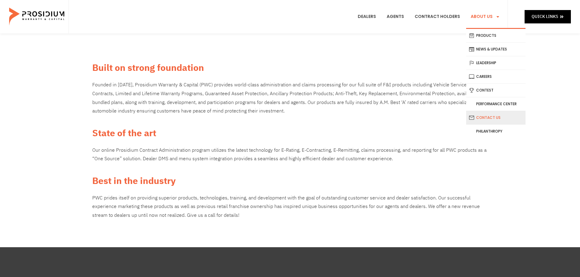 The height and width of the screenshot is (277, 580). Describe the element at coordinates (290, 155) in the screenshot. I see `p: Our online Prosidium Contract Administration program utilizes the latest technology for E-Rating,...` at that location.